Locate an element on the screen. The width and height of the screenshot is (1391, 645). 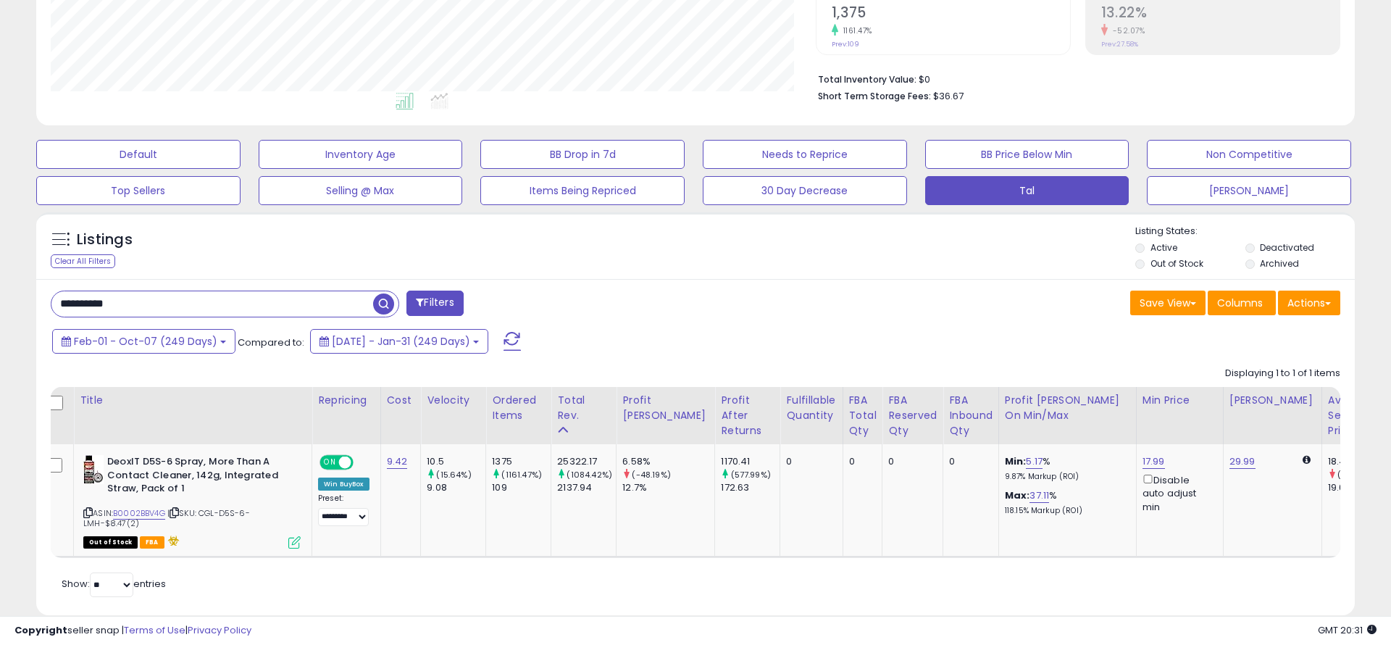
div: 25322.17 is located at coordinates (586, 462).